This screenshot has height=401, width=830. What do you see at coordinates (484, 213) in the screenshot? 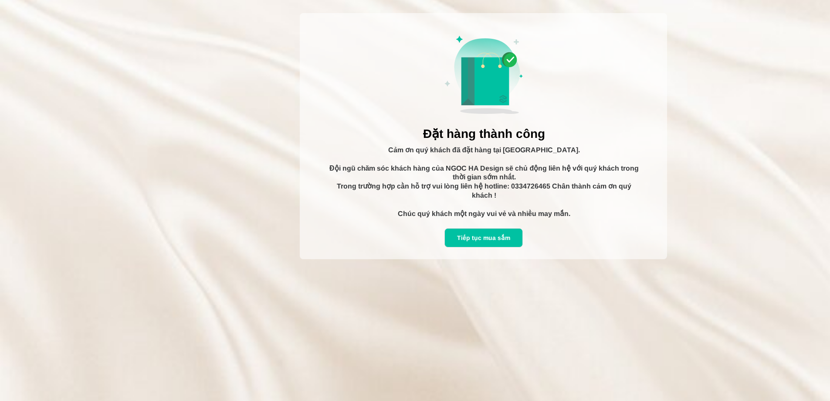
I see `span: Chúc quý khách một ngày vui vẻ và nhiều may mắn.` at bounding box center [484, 213].